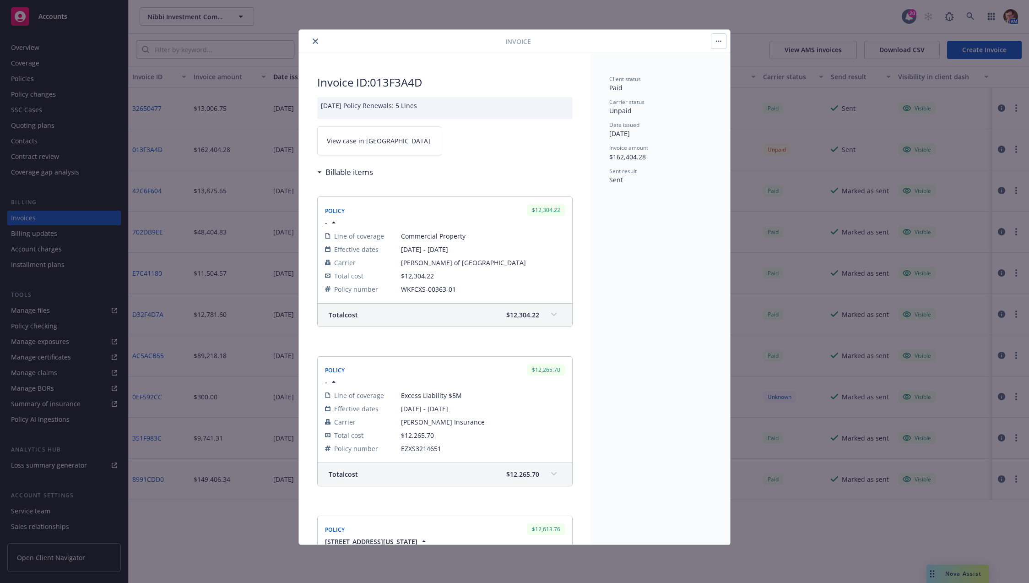 The image size is (1029, 583). Describe the element at coordinates (349, 172) in the screenshot. I see `h3: Billable items` at that location.